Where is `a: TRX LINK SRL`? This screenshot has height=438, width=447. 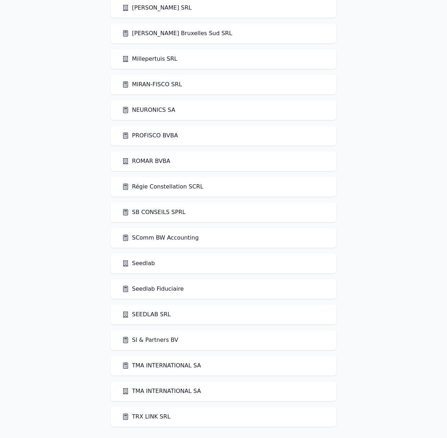 a: TRX LINK SRL is located at coordinates (146, 416).